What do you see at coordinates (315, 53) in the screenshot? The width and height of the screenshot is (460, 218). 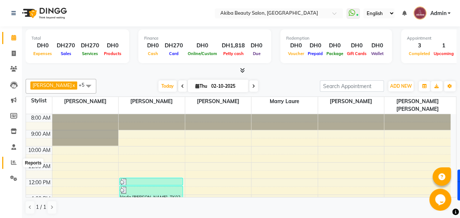 I see `span: Prepaid` at bounding box center [315, 53].